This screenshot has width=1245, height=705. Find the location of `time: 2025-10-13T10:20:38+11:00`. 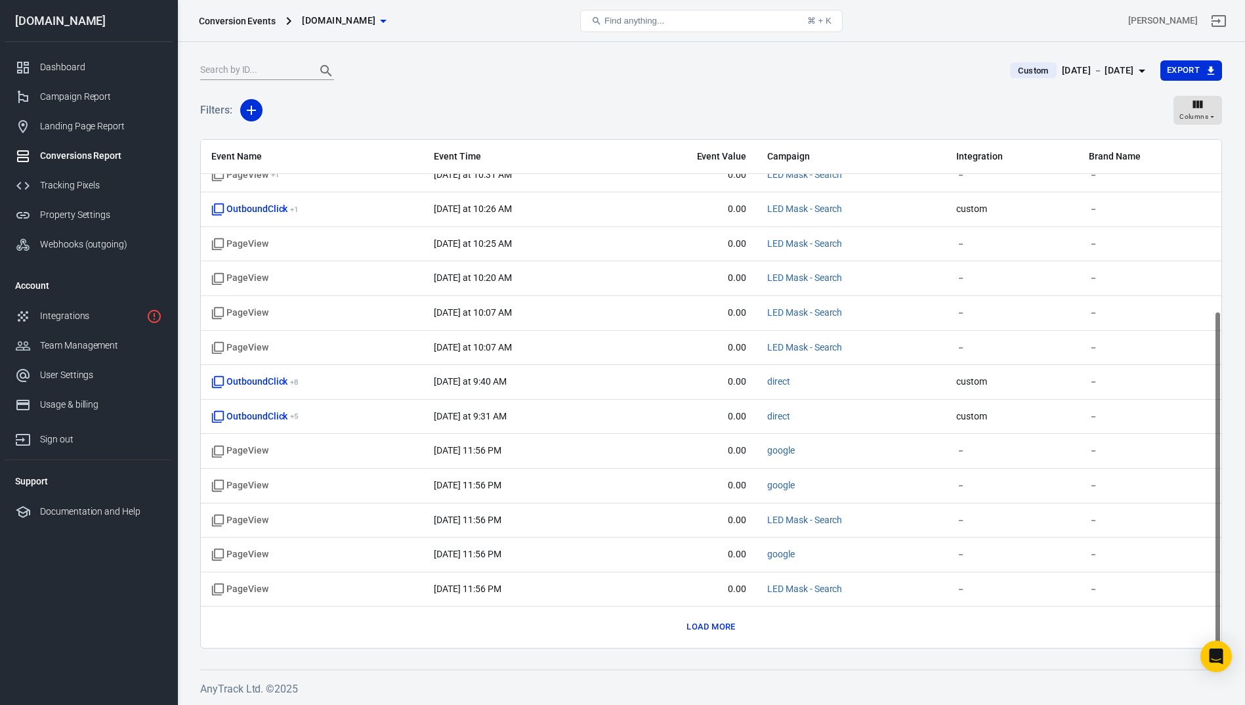

time: 2025-10-13T10:20:38+11:00 is located at coordinates (473, 278).